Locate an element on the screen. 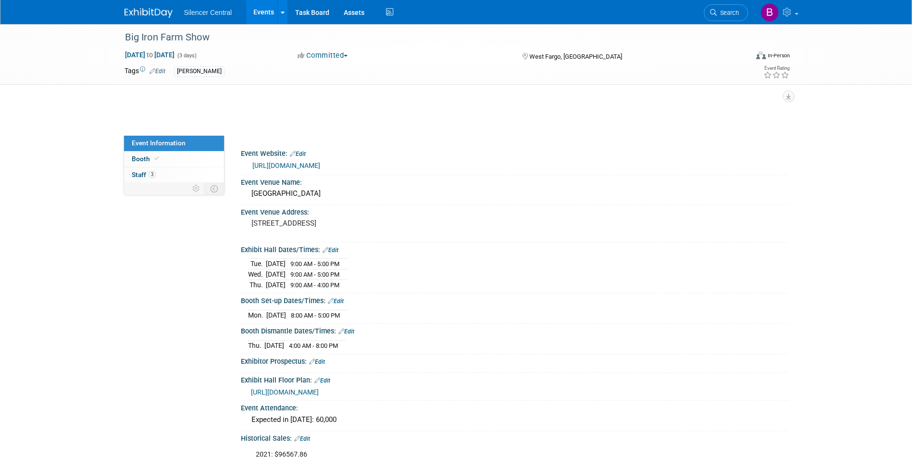 The height and width of the screenshot is (459, 912). div: Event Rating is located at coordinates (777, 68).